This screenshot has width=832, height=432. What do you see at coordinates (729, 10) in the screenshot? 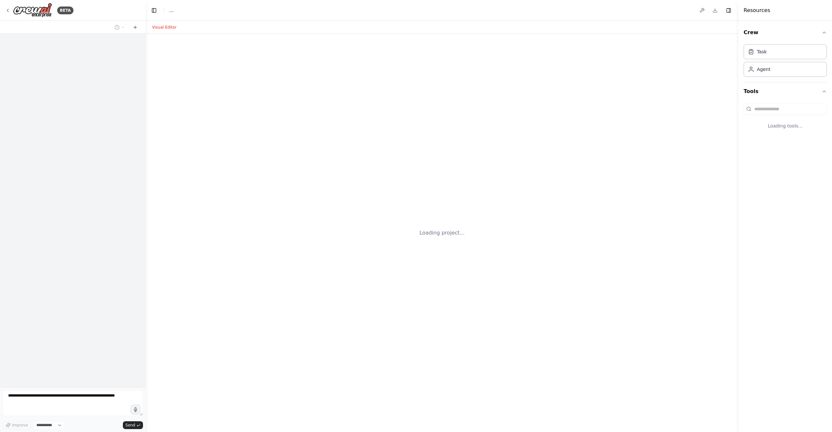
I see `button: Hide right sidebar` at bounding box center [729, 10].